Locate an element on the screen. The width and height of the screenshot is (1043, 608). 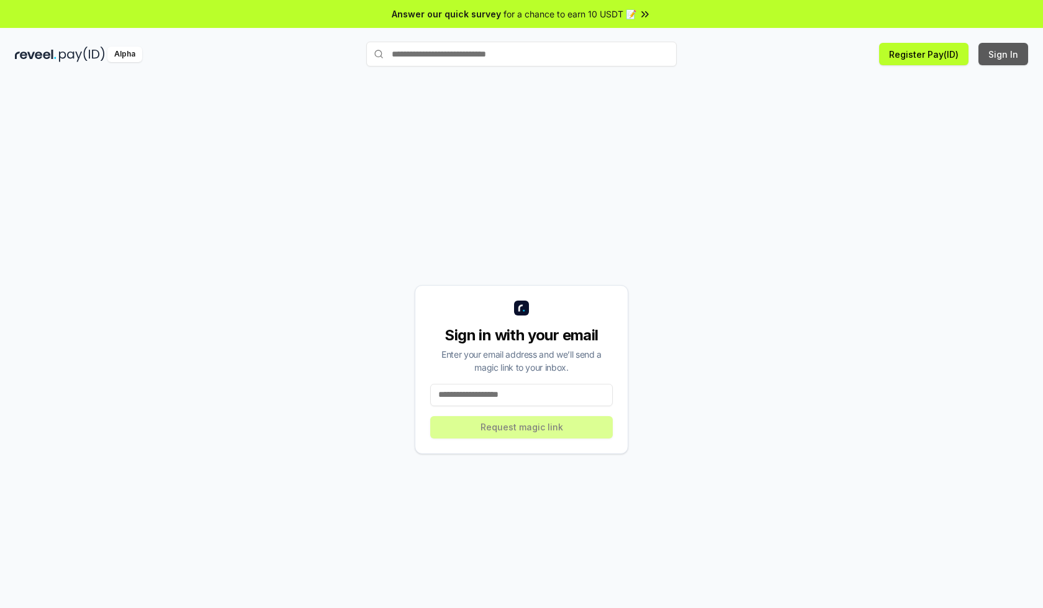
span: for a chance to earn 10 USDT 📝 is located at coordinates (570, 14).